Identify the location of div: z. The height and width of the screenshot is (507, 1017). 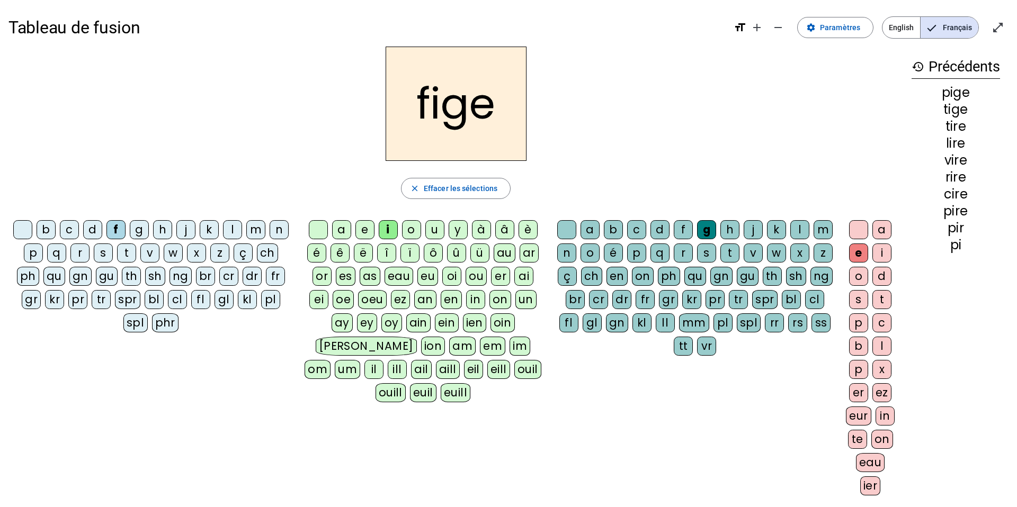
(823, 253).